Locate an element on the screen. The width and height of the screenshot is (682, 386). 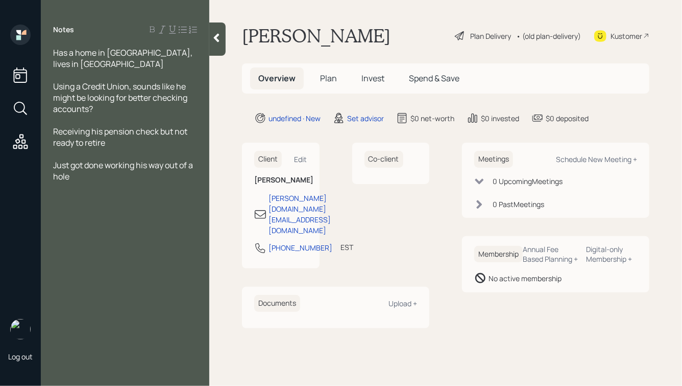
h6: Membership is located at coordinates (498, 254).